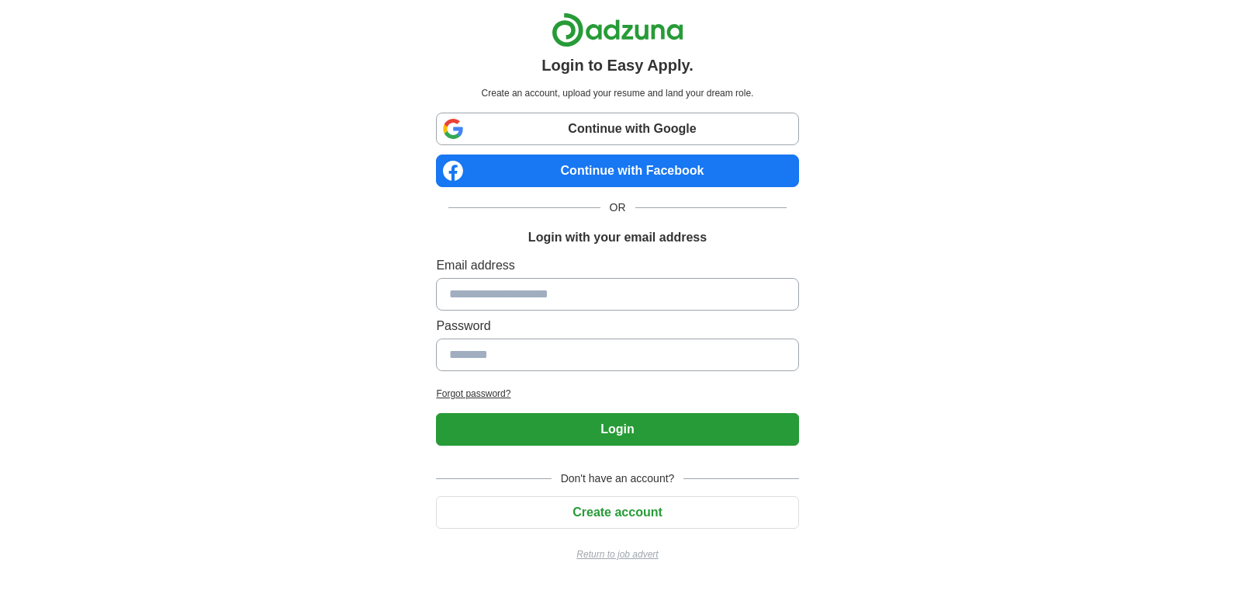 The width and height of the screenshot is (1235, 601). Describe the element at coordinates (618, 65) in the screenshot. I see `h1: Login to Easy Apply.` at that location.